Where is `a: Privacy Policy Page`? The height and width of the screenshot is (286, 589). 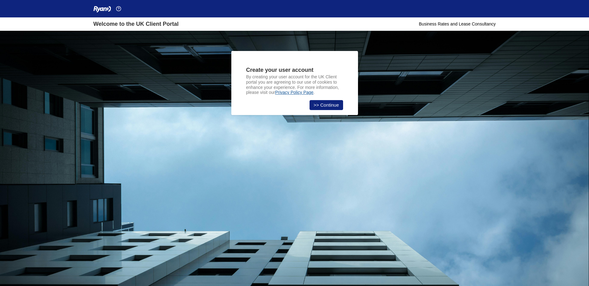 a: Privacy Policy Page is located at coordinates (294, 92).